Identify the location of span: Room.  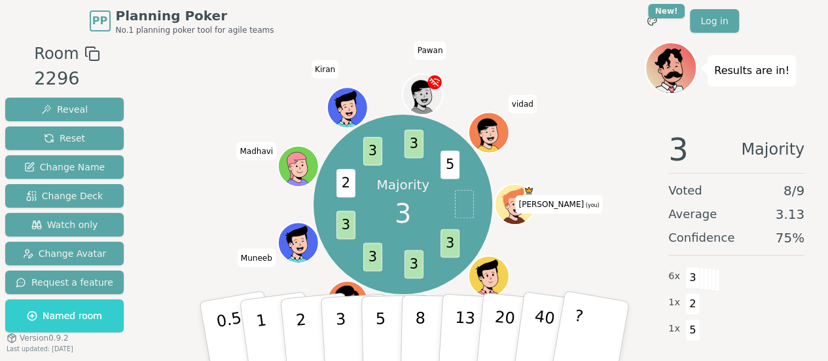
(56, 54).